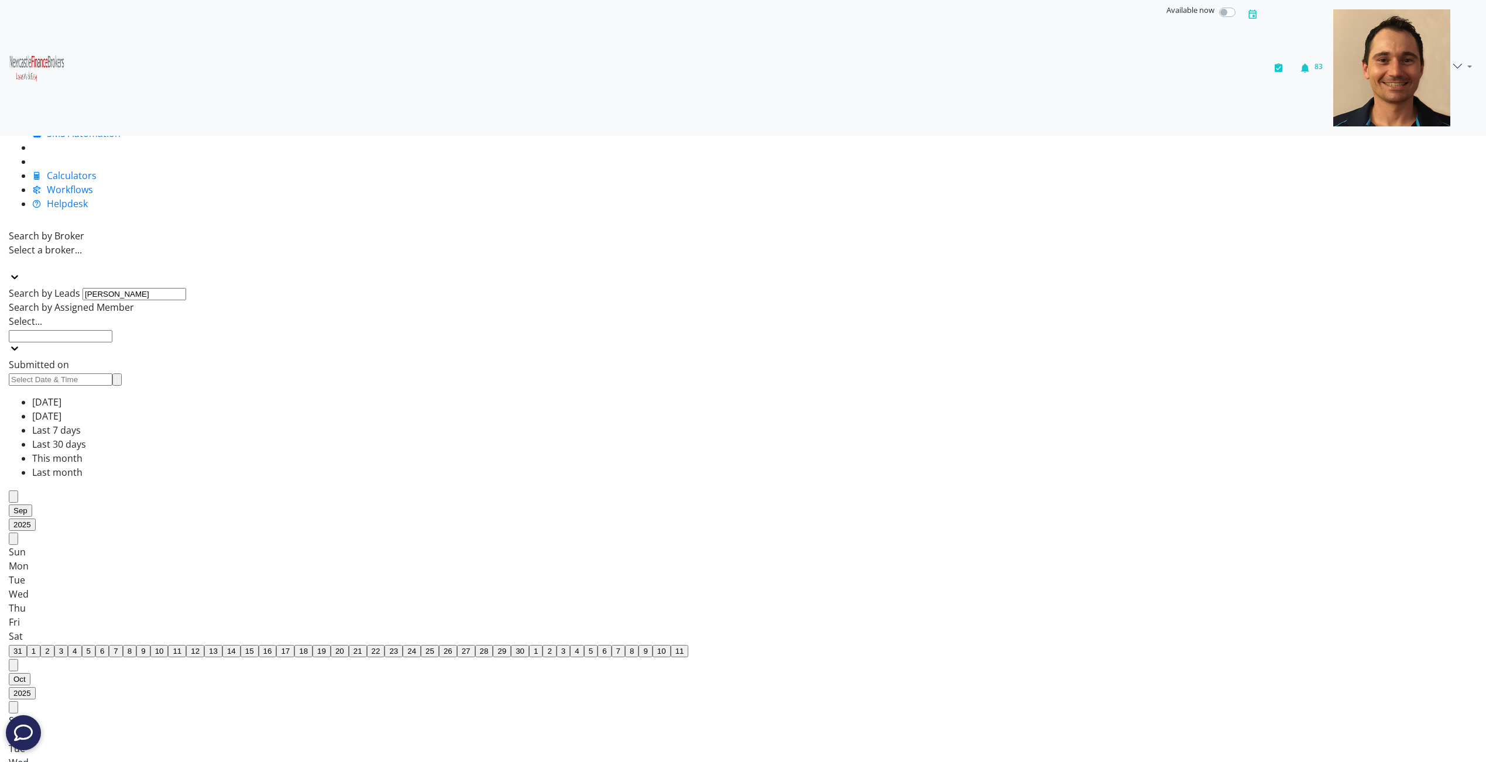 The image size is (1486, 762). Describe the element at coordinates (36, 68) in the screenshot. I see `img: ed25c8f3-f3eb-431e-bc7e-1fcec469fd6b-637399037915938163.png` at that location.